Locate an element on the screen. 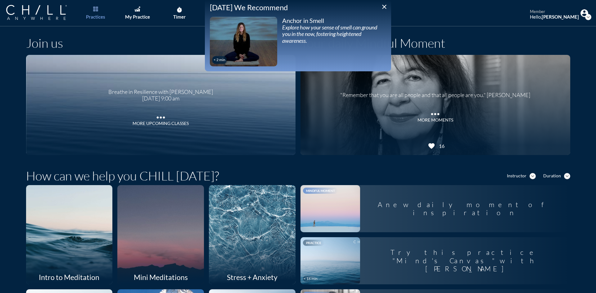  a: Company Logo is located at coordinates (43, 13).